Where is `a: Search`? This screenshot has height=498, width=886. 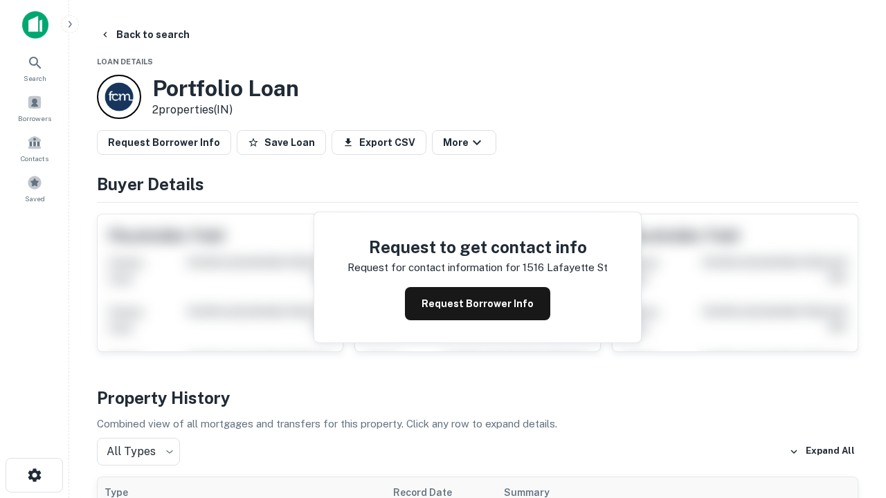 a: Search is located at coordinates (35, 68).